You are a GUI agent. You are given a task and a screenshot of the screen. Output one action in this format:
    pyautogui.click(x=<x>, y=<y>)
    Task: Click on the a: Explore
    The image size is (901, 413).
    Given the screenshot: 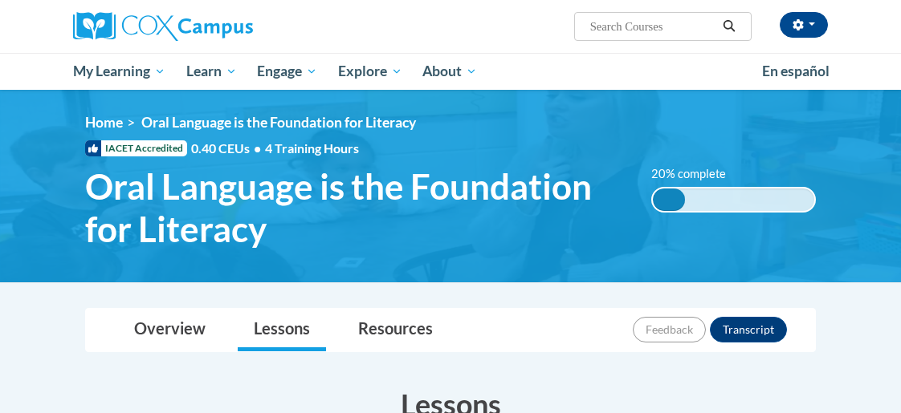 What is the action you would take?
    pyautogui.click(x=370, y=71)
    